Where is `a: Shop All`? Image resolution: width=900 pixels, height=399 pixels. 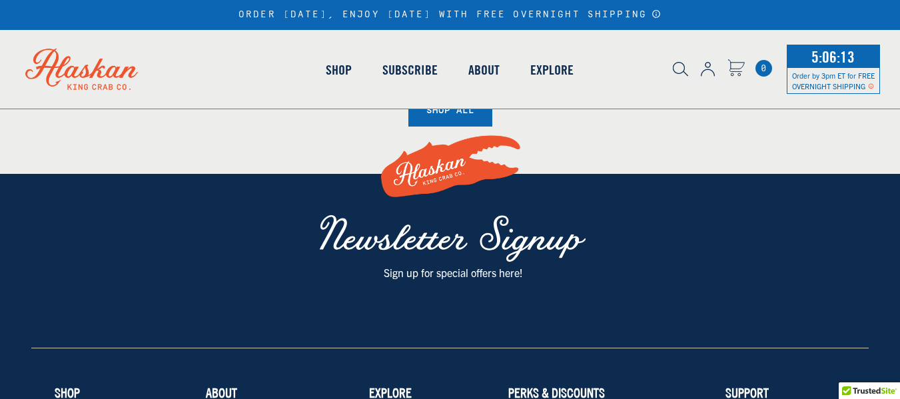
a: Shop All is located at coordinates (450, 111).